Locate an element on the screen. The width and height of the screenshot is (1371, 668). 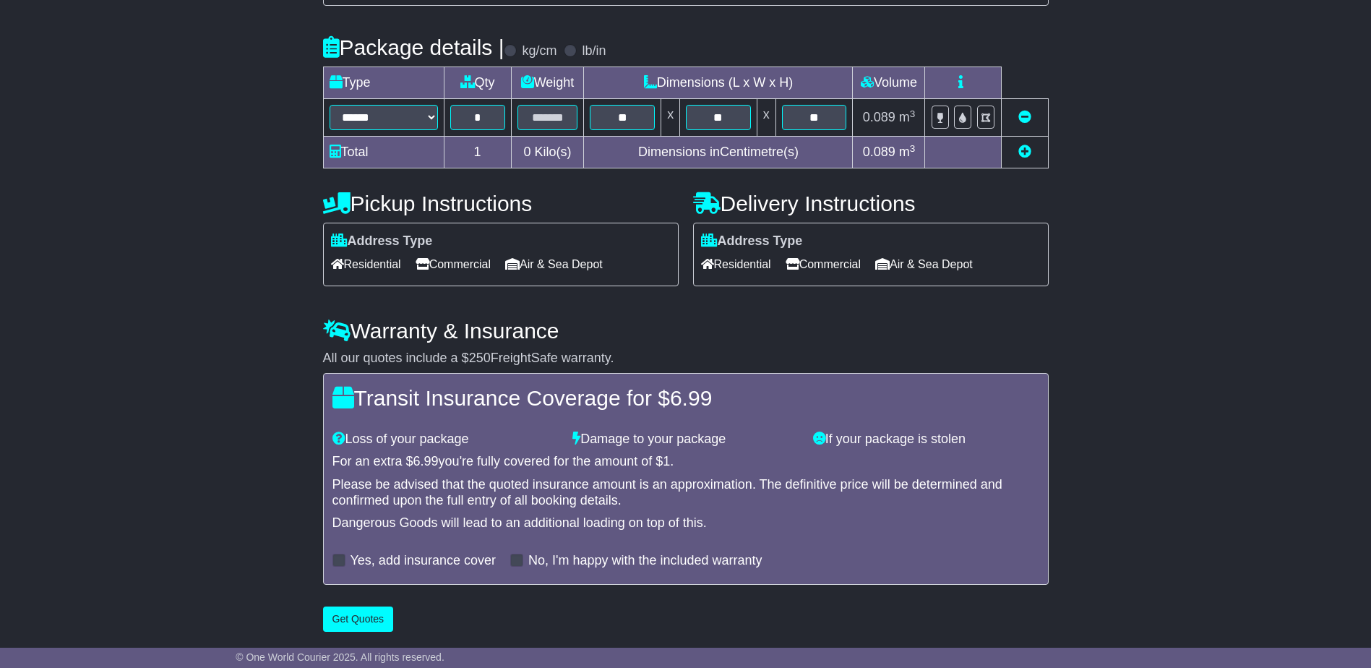
div: For an extra $ you're fully covered for the amount of $ . is located at coordinates (686, 462).